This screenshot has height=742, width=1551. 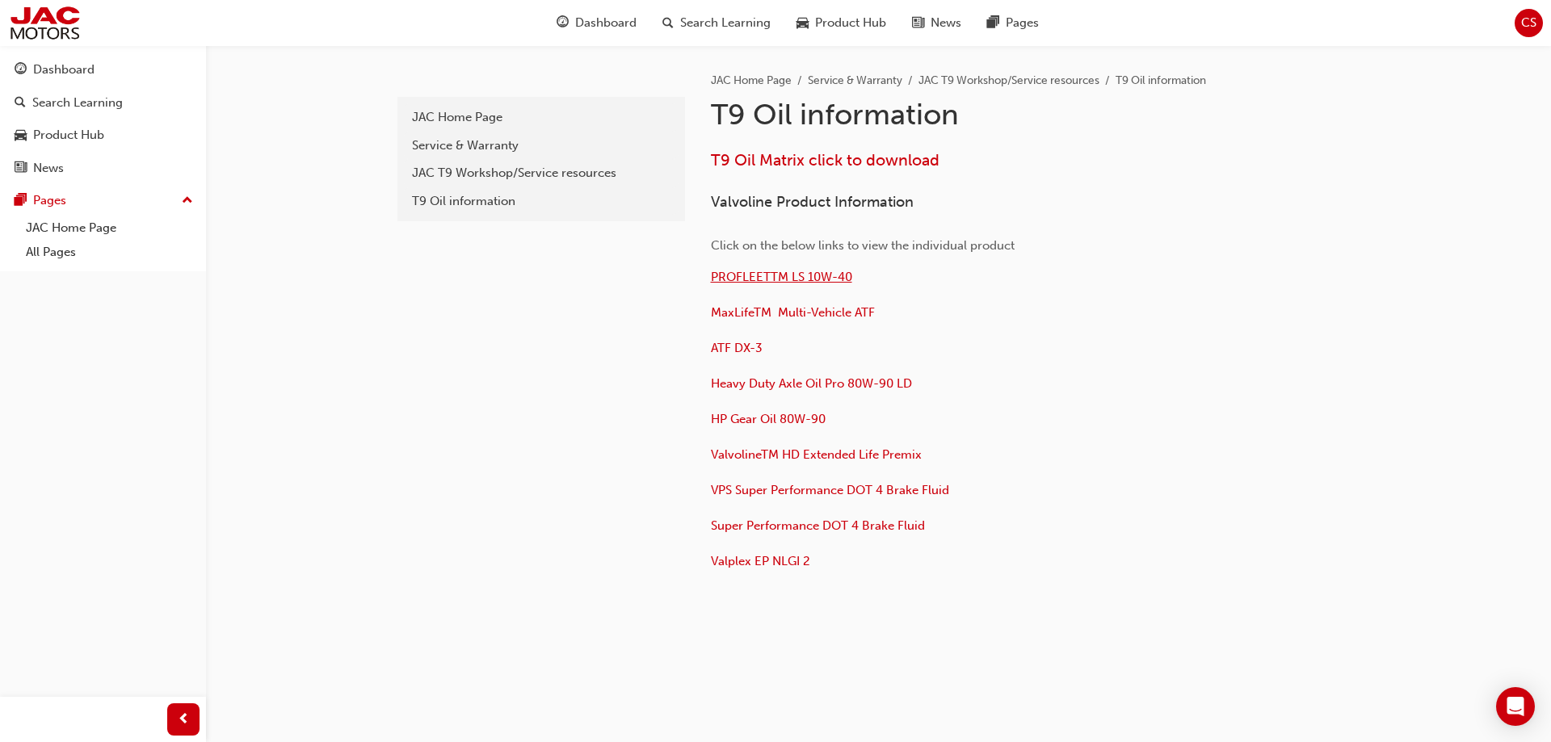 What do you see at coordinates (103, 168) in the screenshot?
I see `a: News` at bounding box center [103, 168].